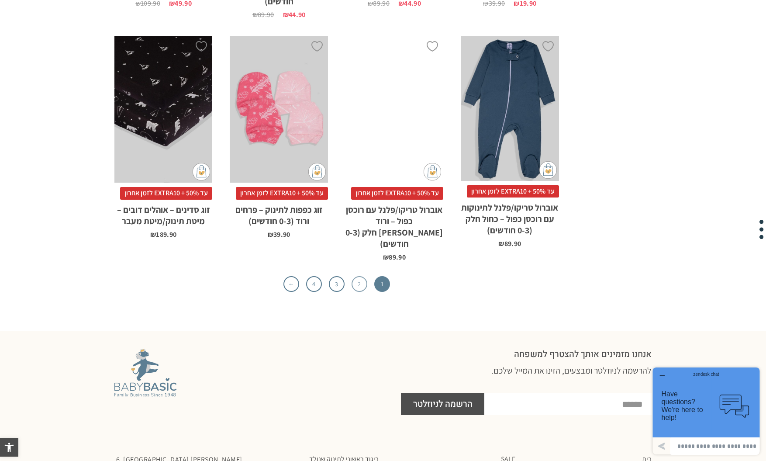  Describe the element at coordinates (57, 38) in the screenshot. I see `button: zendesk chatHave questions? We're here to help!` at that location.